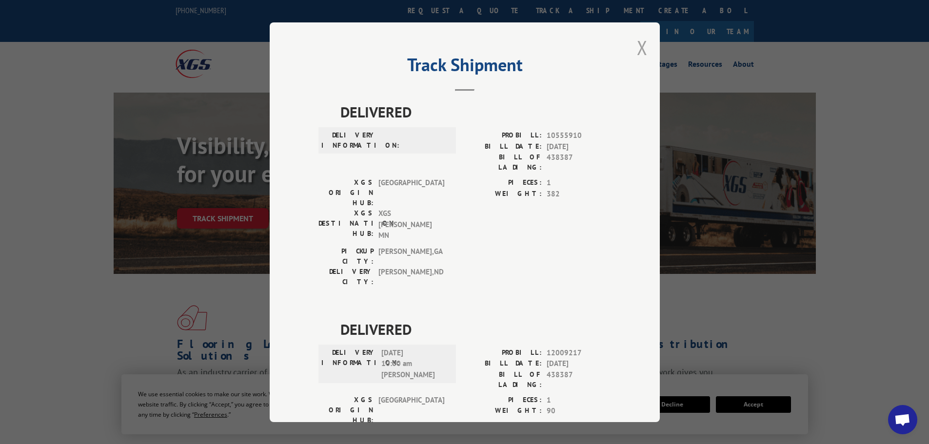 The image size is (929, 444). I want to click on label: PICKUP CITY:, so click(346, 256).